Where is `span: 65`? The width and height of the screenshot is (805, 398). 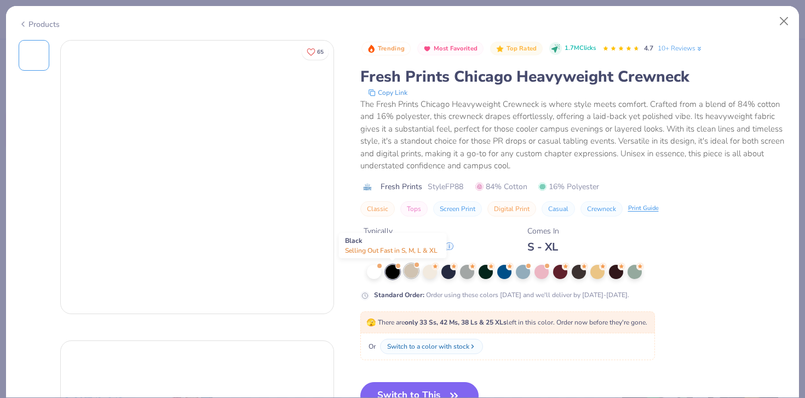
span: 65 is located at coordinates (321, 52).